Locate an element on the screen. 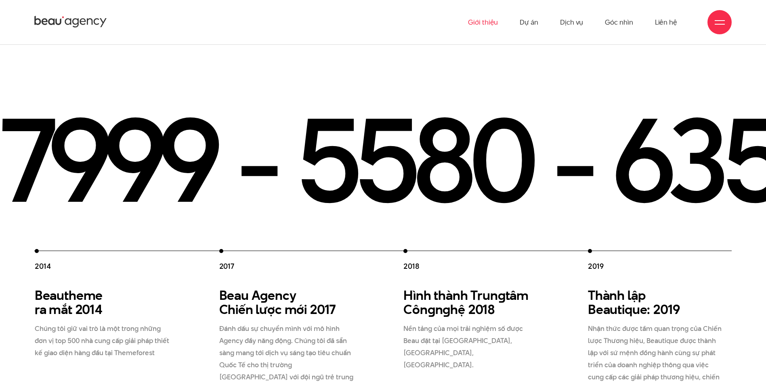 This screenshot has height=385, width=766. h4: 2019 is located at coordinates (659, 266).